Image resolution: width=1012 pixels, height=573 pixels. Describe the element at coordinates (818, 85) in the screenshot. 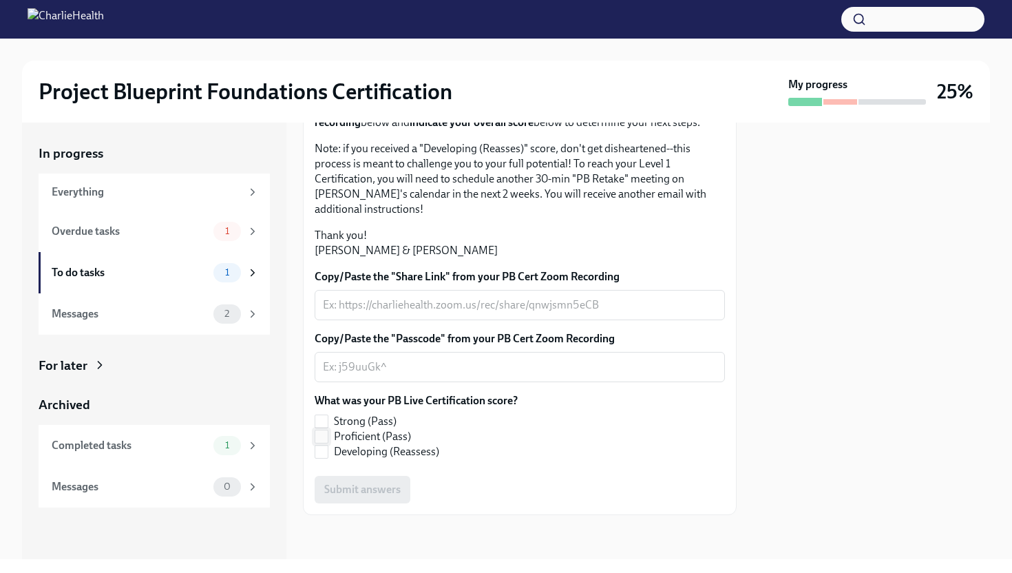

I see `strong: My progress` at that location.